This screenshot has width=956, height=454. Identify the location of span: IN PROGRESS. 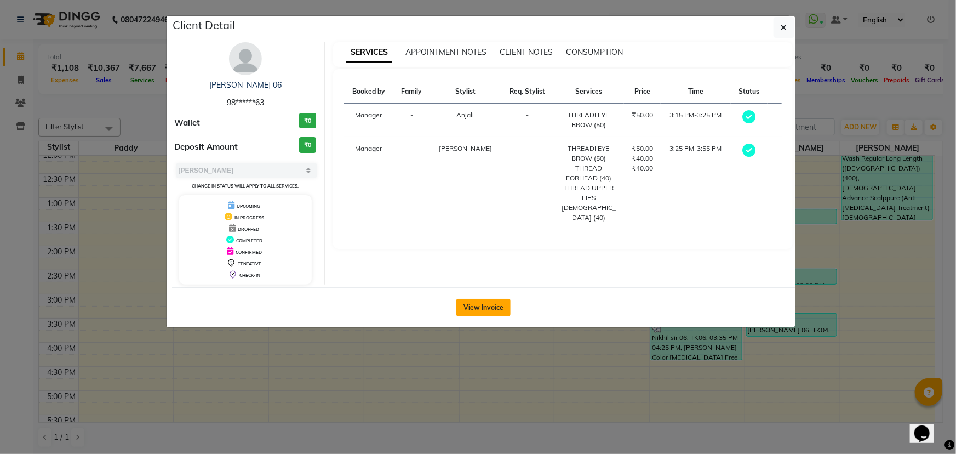
(249, 218).